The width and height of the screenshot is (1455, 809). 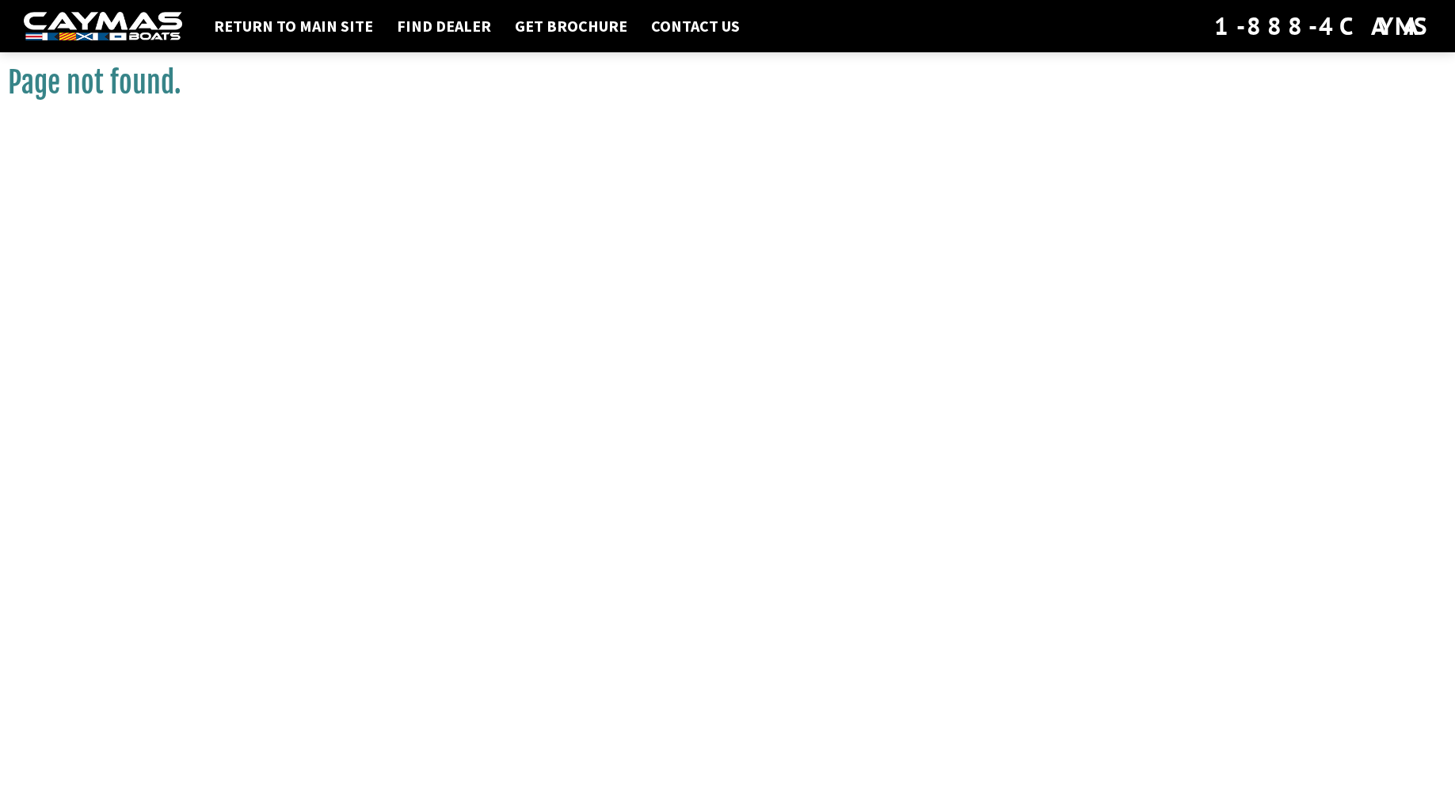 I want to click on a: Return to main site, so click(x=293, y=26).